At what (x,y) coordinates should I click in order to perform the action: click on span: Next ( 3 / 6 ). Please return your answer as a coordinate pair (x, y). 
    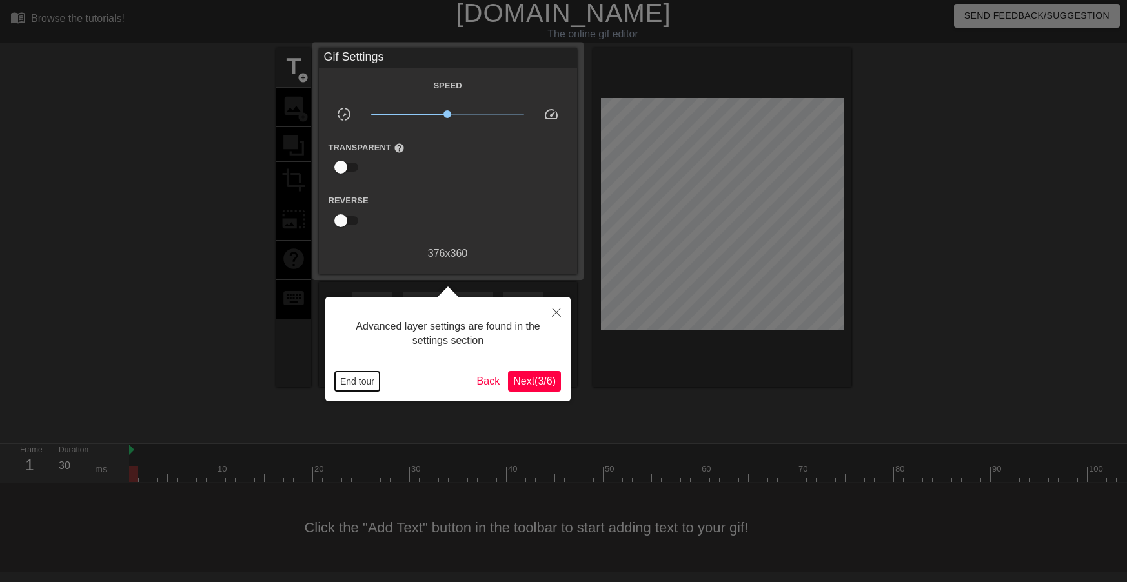
    Looking at the image, I should click on (534, 381).